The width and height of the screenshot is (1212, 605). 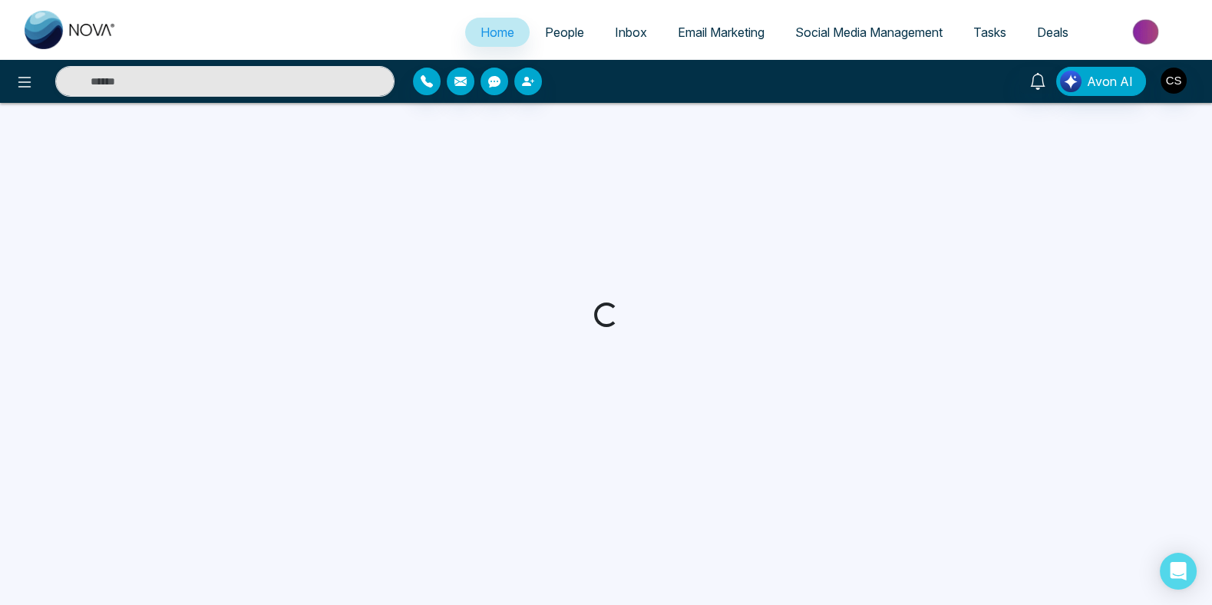 What do you see at coordinates (1173, 81) in the screenshot?
I see `img: User Avatar` at bounding box center [1173, 81].